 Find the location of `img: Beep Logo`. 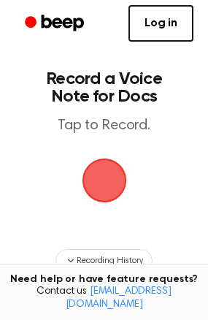

img: Beep Logo is located at coordinates (104, 180).